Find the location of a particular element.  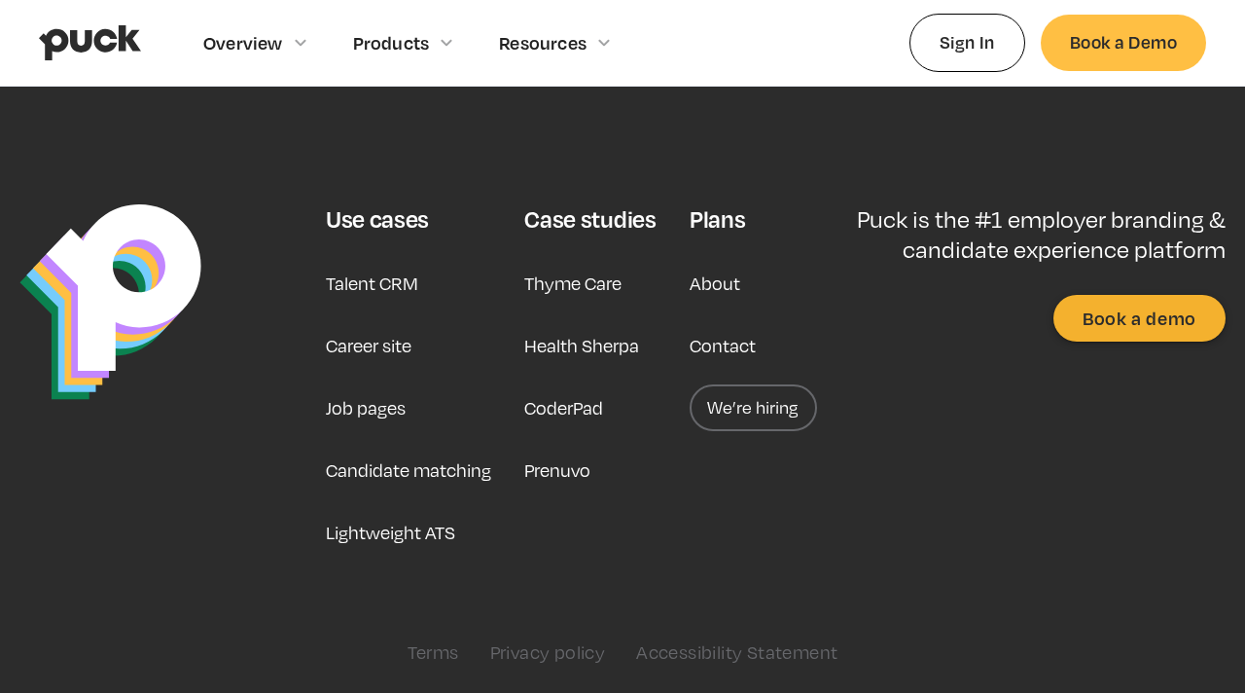

div: Products is located at coordinates (391, 43).